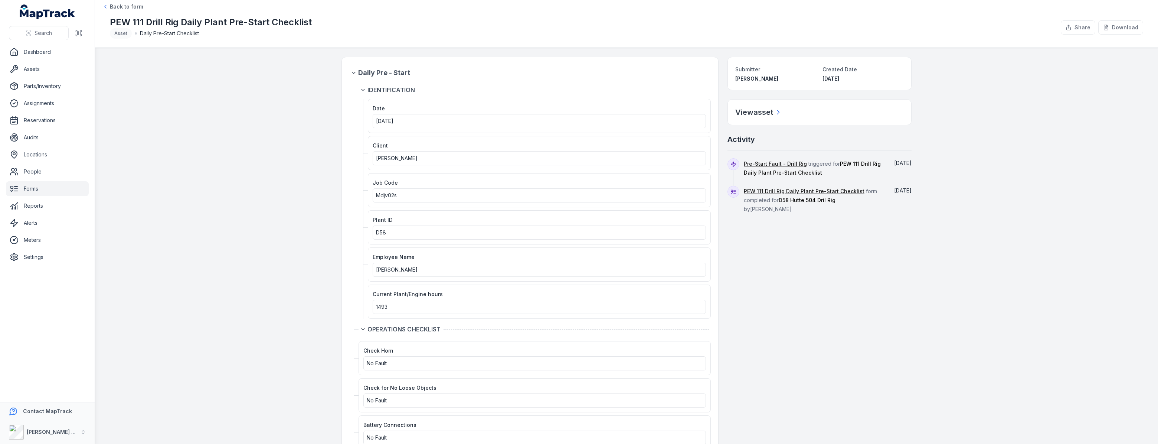 The image size is (1158, 444). I want to click on a: Reservations, so click(47, 120).